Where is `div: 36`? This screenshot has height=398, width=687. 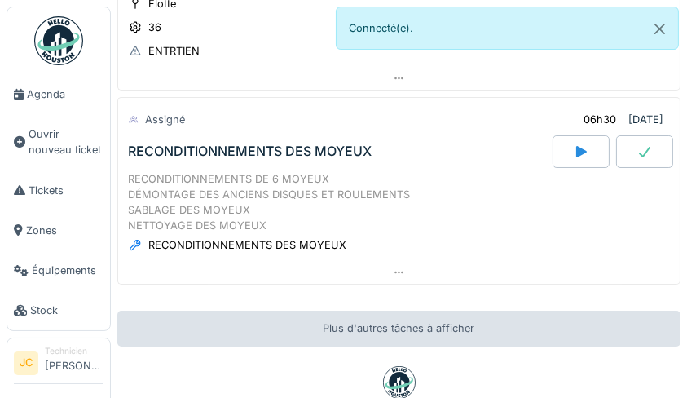 div: 36 is located at coordinates (155, 27).